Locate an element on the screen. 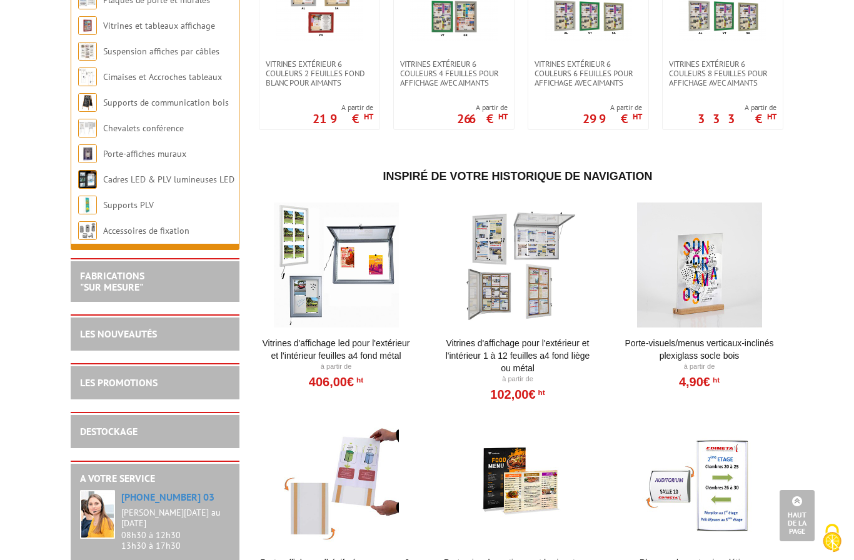  span: Vitrines extérieur 6 couleurs 8 feuilles pour affichage avec aimants is located at coordinates (723, 73).